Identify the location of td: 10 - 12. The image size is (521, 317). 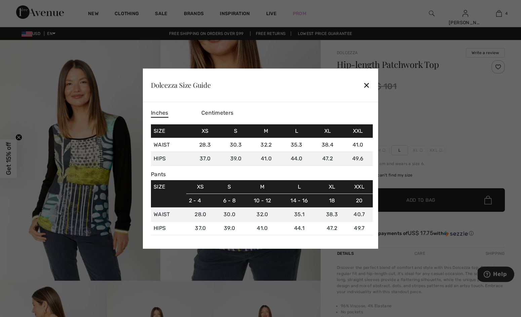
(262, 200).